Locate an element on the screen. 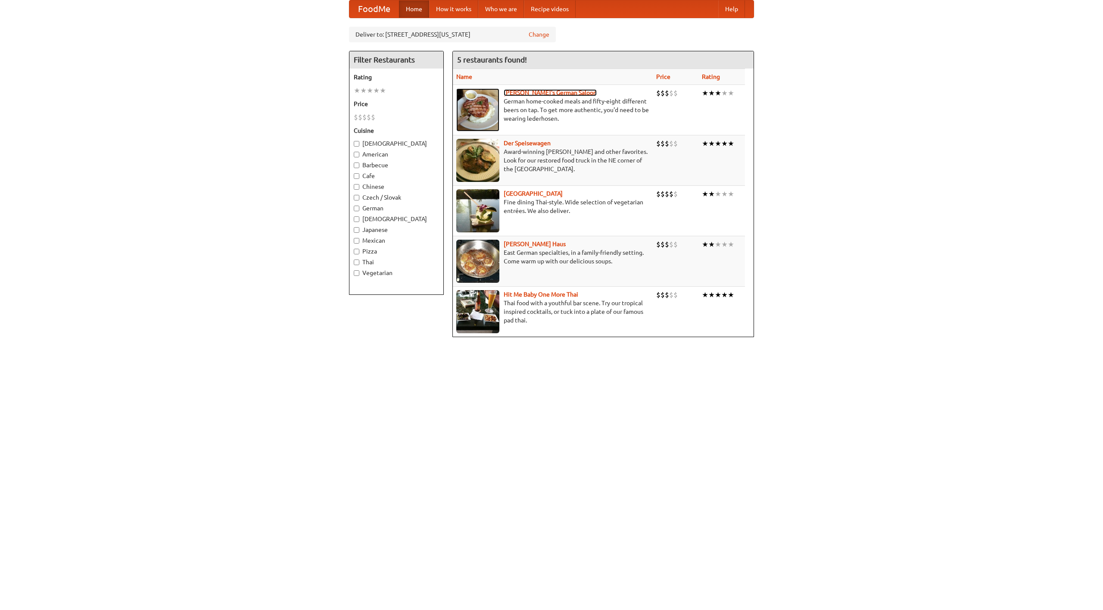  a: Der Speisewagen is located at coordinates (527, 143).